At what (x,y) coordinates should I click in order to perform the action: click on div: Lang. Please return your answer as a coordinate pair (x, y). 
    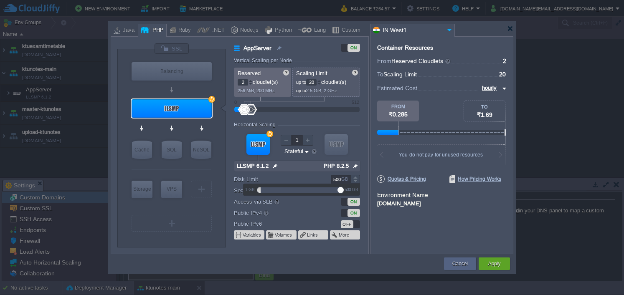
    Looking at the image, I should click on (318, 30).